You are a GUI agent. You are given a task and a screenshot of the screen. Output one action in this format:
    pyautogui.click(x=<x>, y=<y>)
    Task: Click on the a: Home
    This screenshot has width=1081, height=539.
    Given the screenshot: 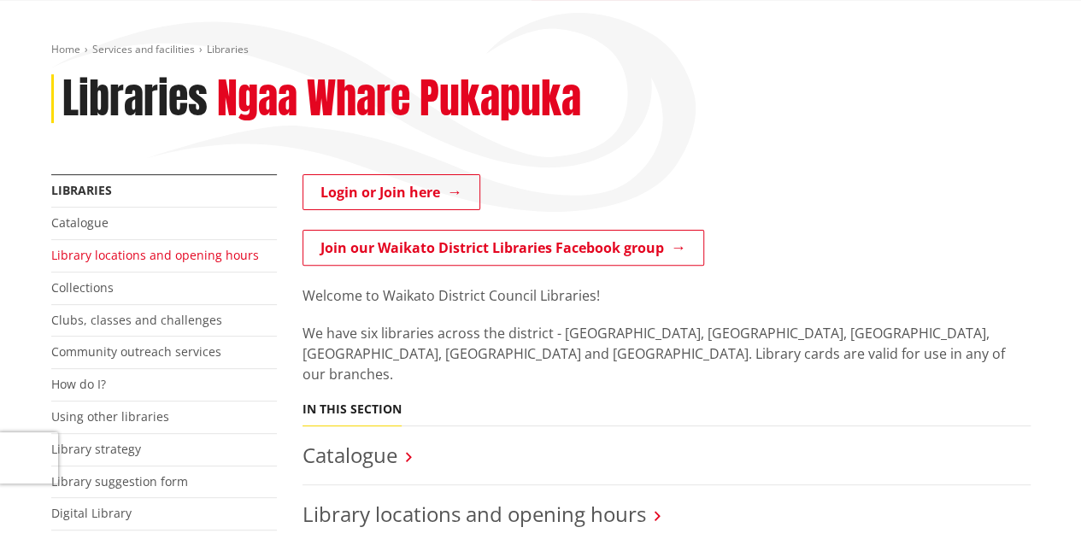 What is the action you would take?
    pyautogui.click(x=66, y=49)
    